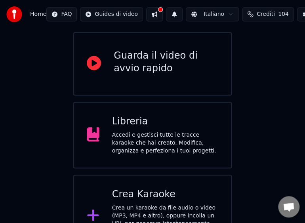 This screenshot has width=305, height=223. Describe the element at coordinates (14, 14) in the screenshot. I see `img: youka` at that location.